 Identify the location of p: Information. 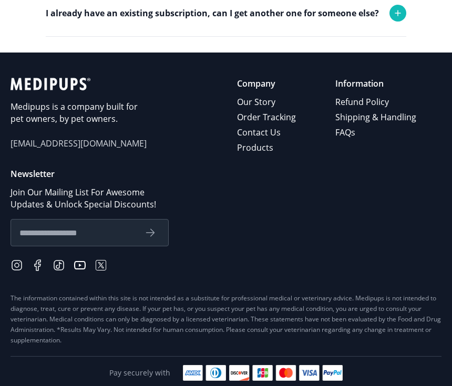
(376, 84).